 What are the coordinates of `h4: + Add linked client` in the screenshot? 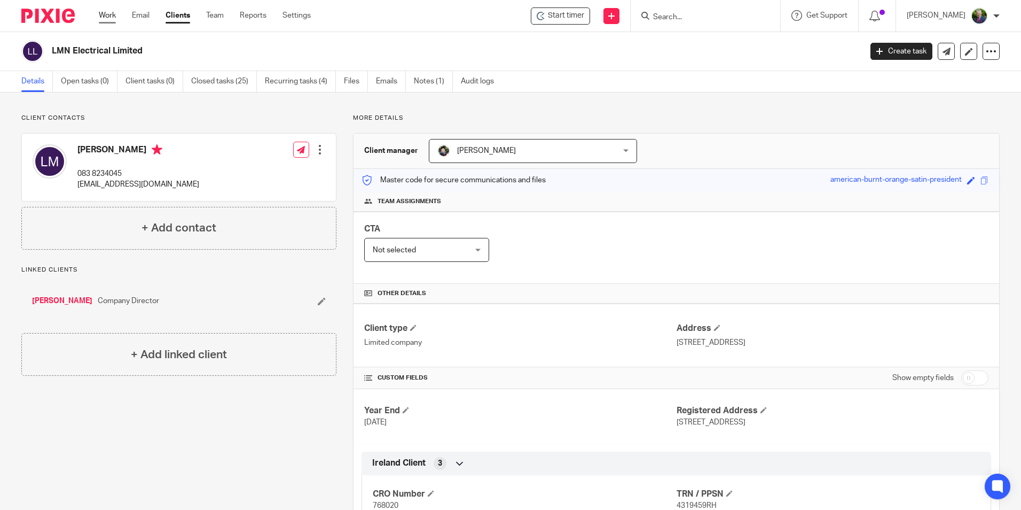 It's located at (179, 354).